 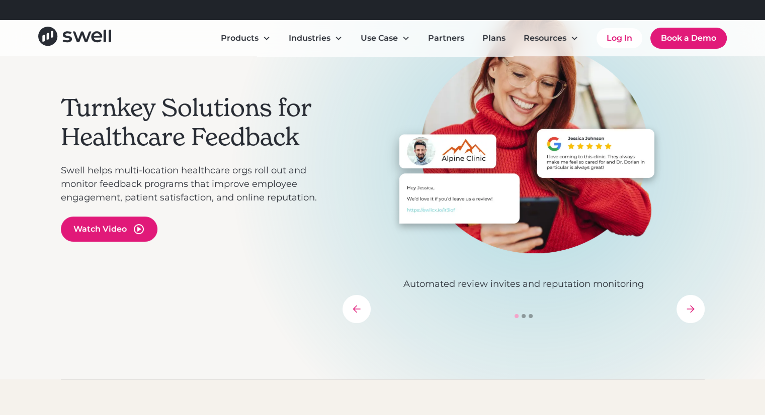 What do you see at coordinates (356, 309) in the screenshot?
I see `div: previous slide` at bounding box center [356, 309].